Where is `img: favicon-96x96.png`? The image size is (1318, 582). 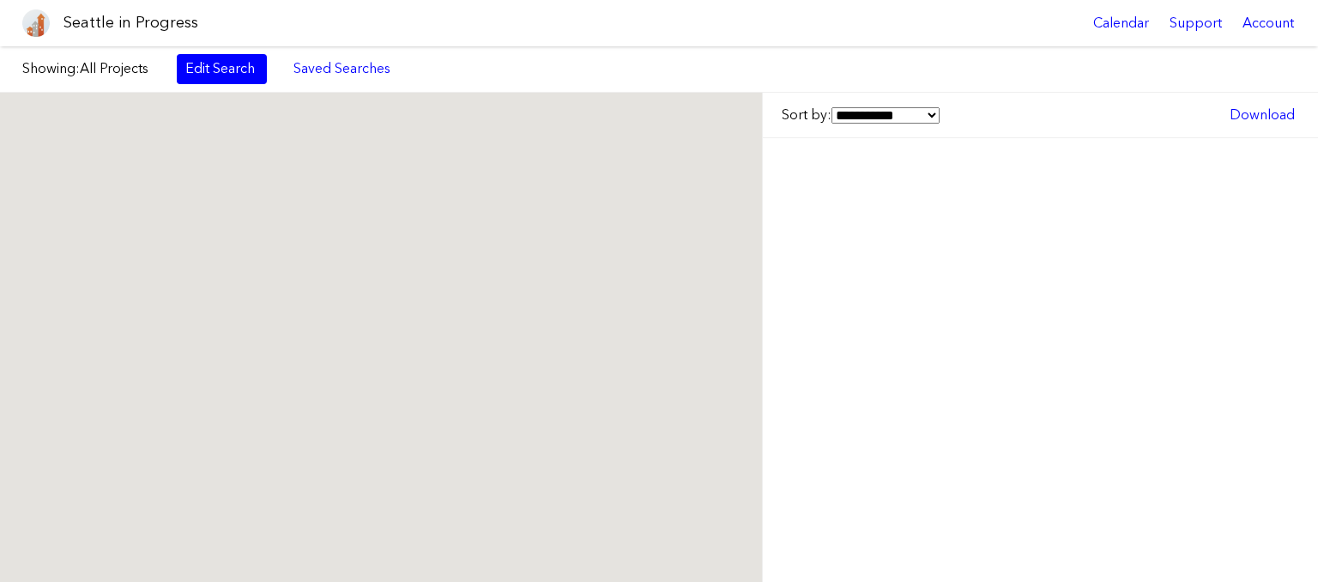
img: favicon-96x96.png is located at coordinates (36, 23).